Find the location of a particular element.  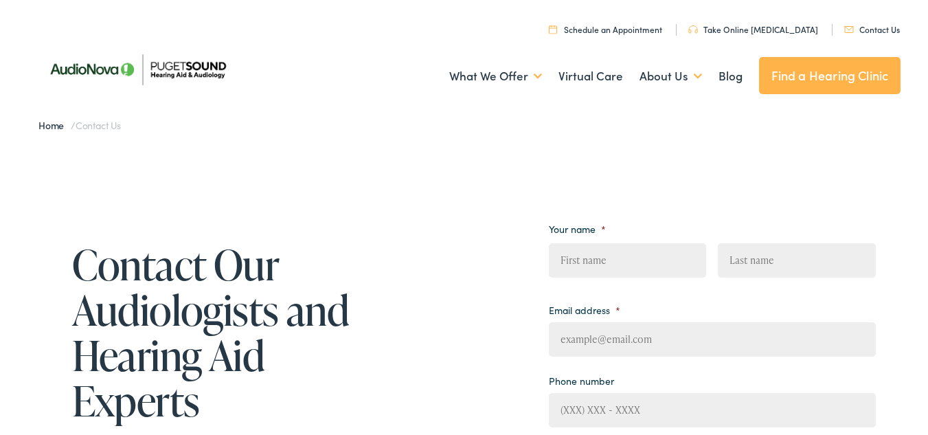

a: What We Offer is located at coordinates (495, 74).